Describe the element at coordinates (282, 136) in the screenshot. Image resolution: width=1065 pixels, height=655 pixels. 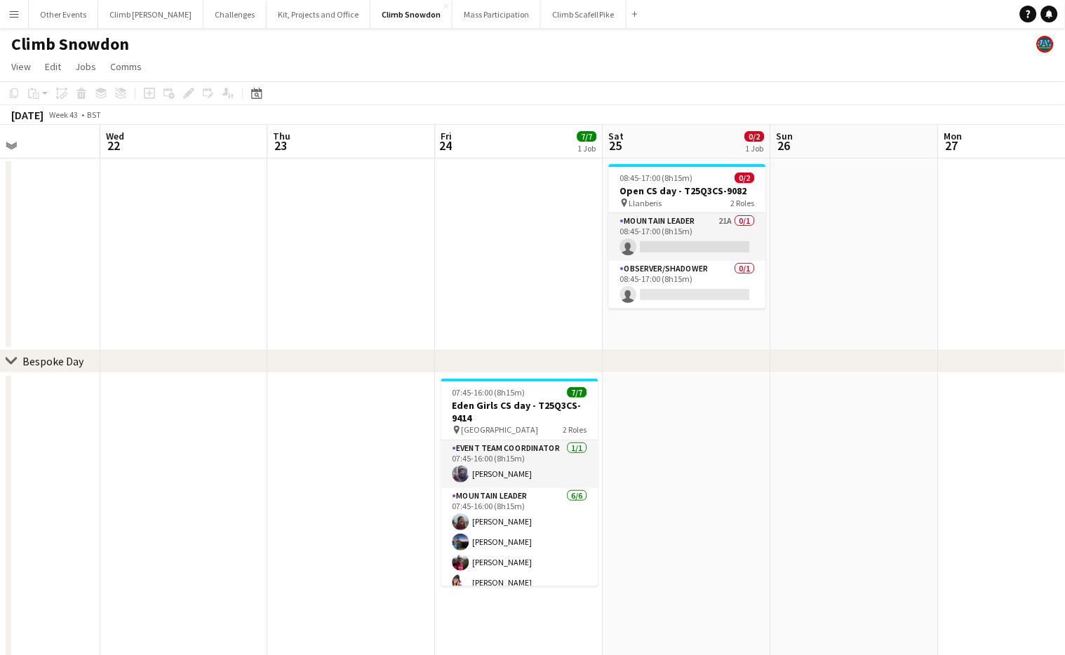
I see `span: Thu` at that location.